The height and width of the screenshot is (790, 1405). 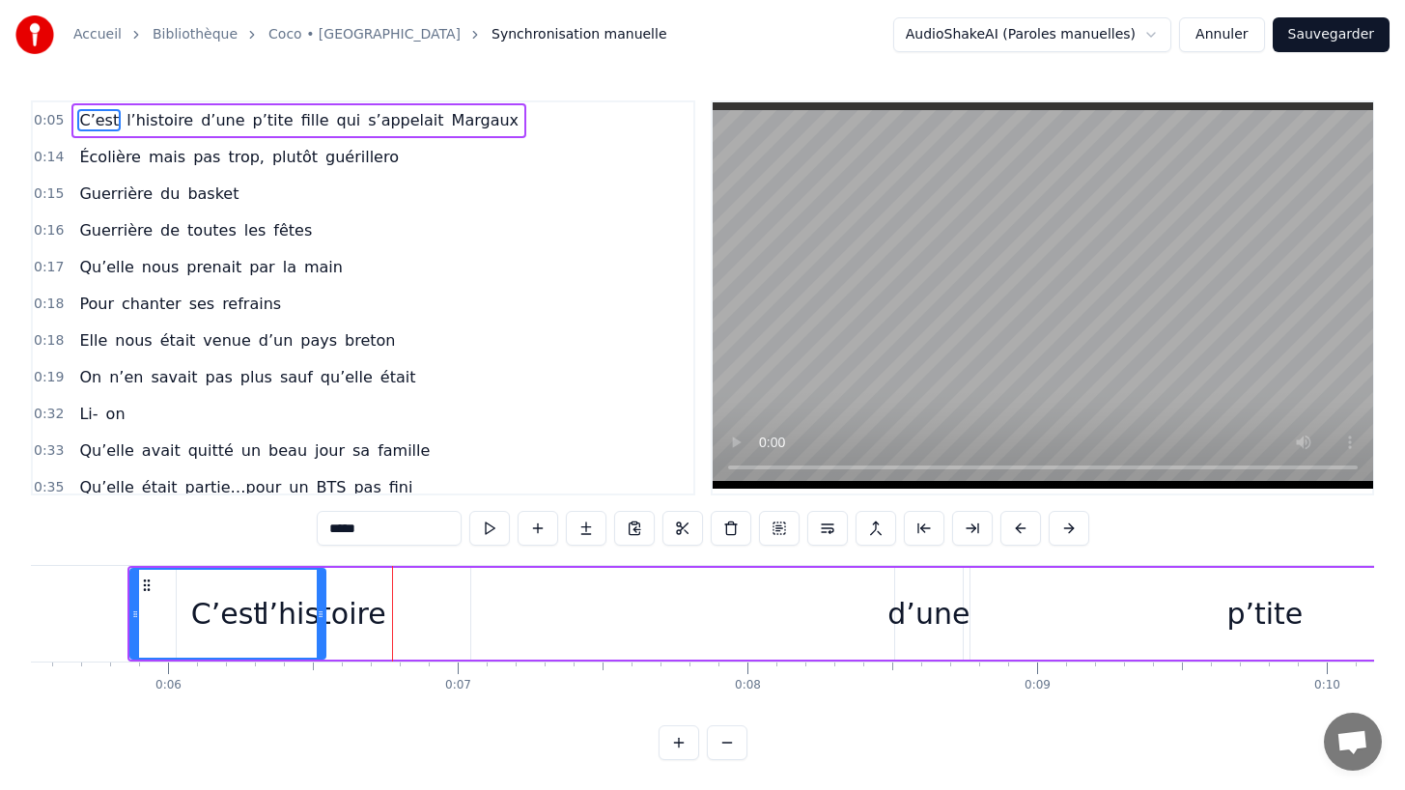 I want to click on span: les, so click(x=255, y=230).